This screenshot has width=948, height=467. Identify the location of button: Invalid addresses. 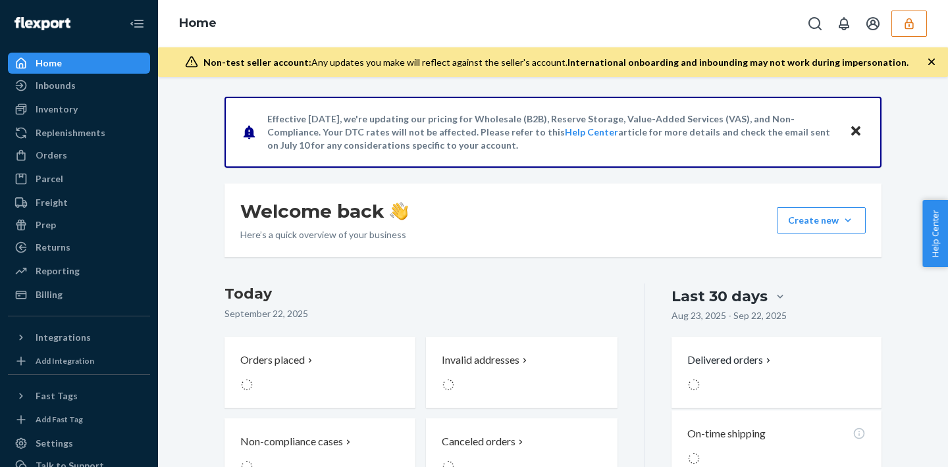
(521, 373).